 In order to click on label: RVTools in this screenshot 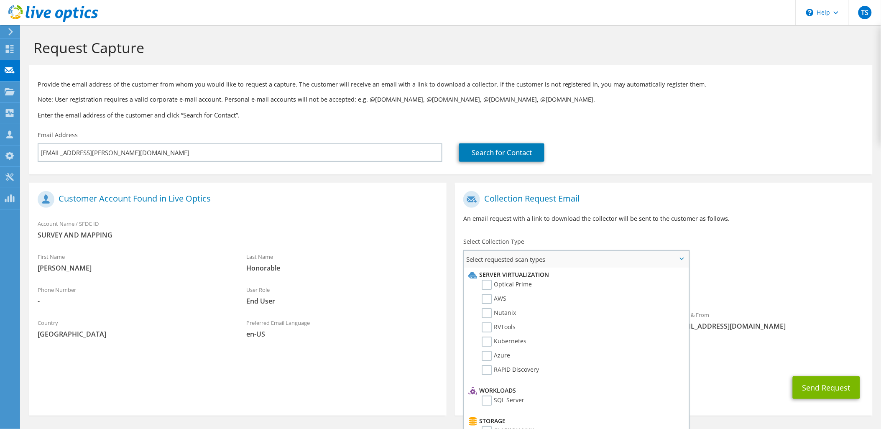, I will do `click(498, 327)`.